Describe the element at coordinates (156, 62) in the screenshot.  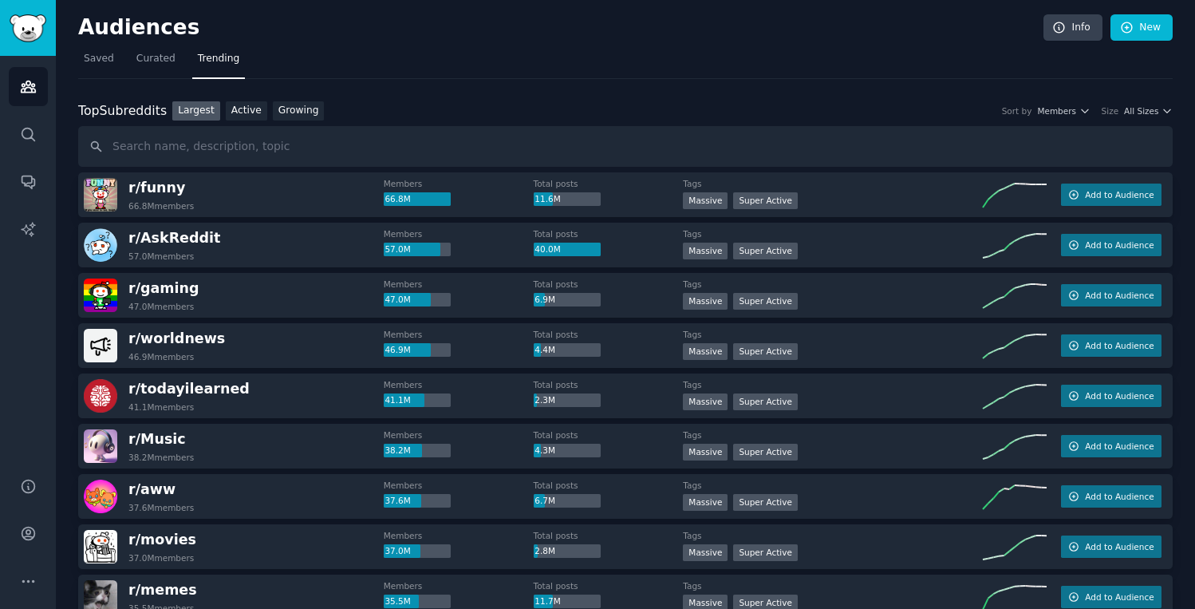
I see `a: Curated` at that location.